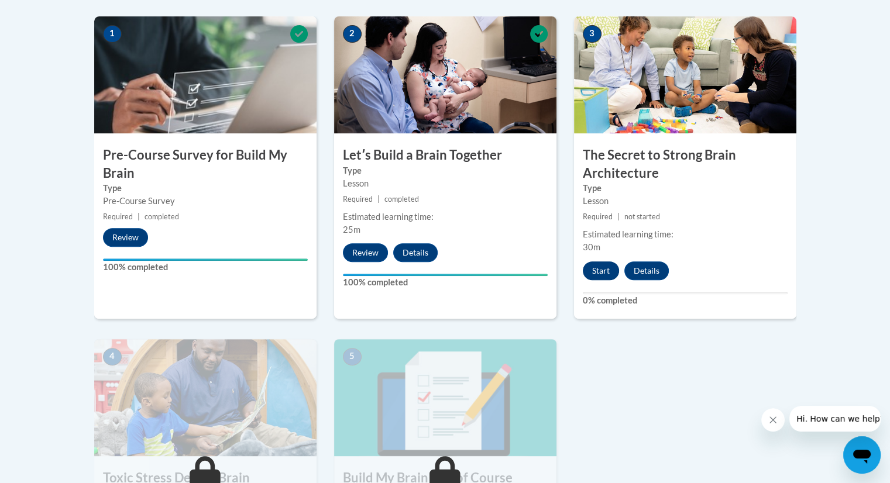 Image resolution: width=890 pixels, height=483 pixels. I want to click on span: 1, so click(112, 34).